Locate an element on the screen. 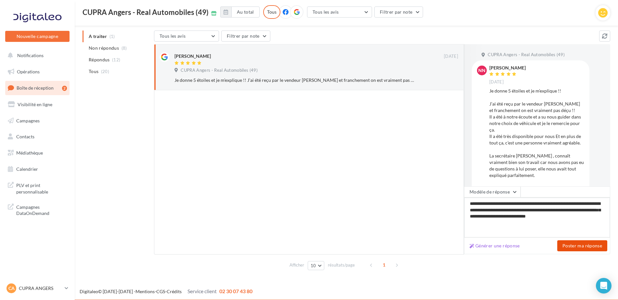 The width and height of the screenshot is (618, 300). span: Boîte de réception is located at coordinates (35, 88).